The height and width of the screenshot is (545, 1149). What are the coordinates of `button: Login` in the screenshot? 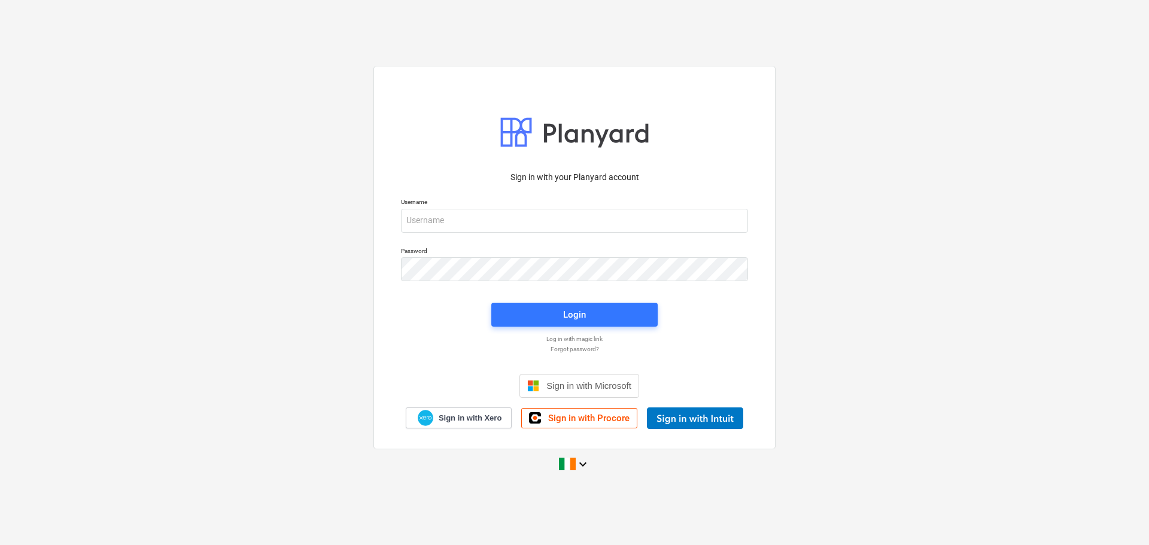 It's located at (575, 315).